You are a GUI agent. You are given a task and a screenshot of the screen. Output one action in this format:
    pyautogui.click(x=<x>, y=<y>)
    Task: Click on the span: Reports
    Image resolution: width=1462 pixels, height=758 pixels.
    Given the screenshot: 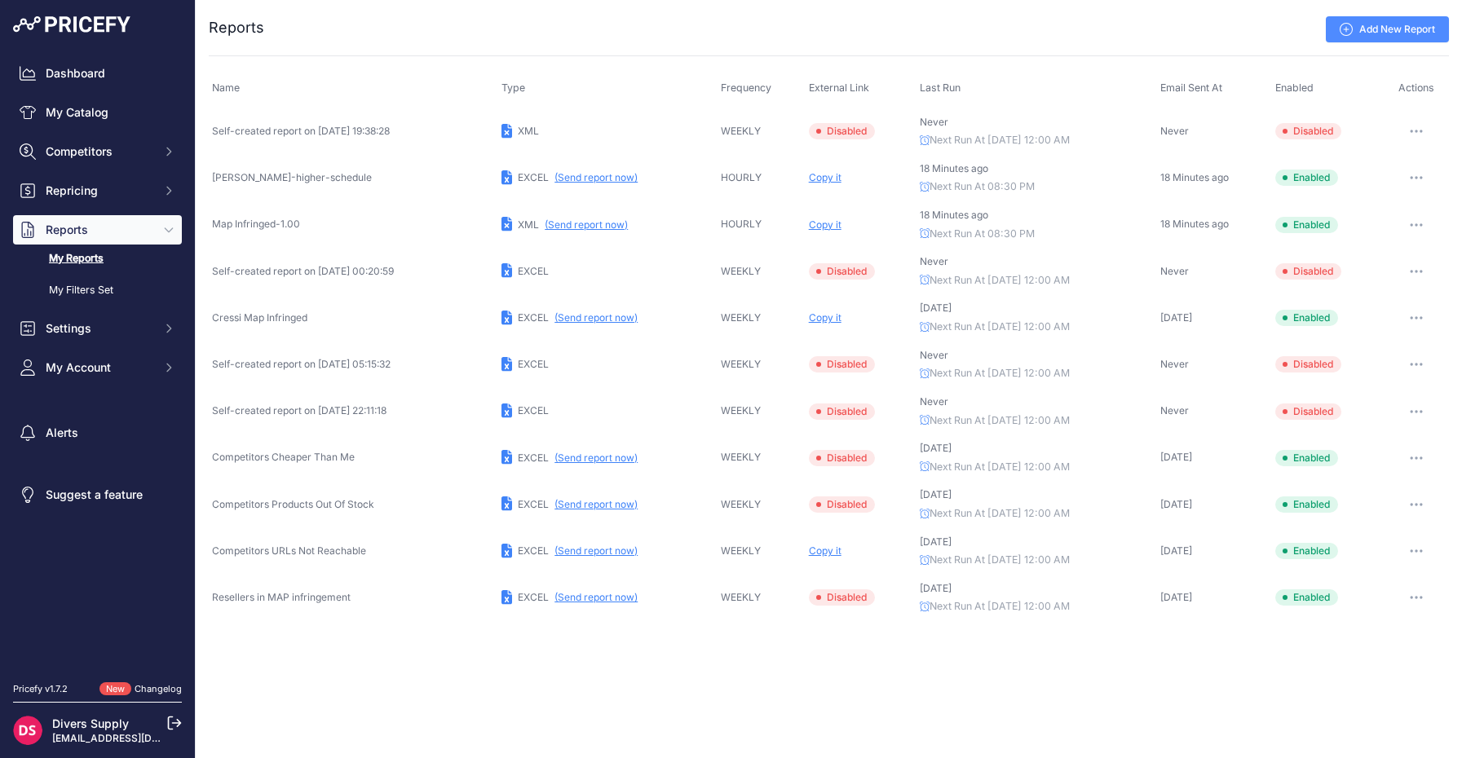 What is the action you would take?
    pyautogui.click(x=99, y=230)
    